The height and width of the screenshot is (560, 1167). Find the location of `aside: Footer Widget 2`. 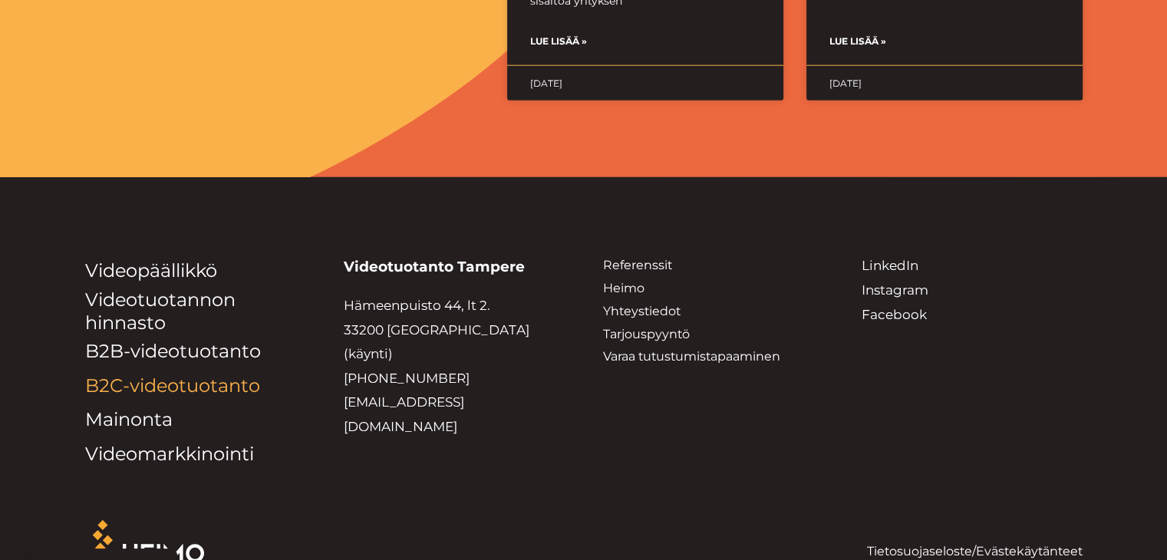

aside: Footer Widget 2 is located at coordinates (196, 362).